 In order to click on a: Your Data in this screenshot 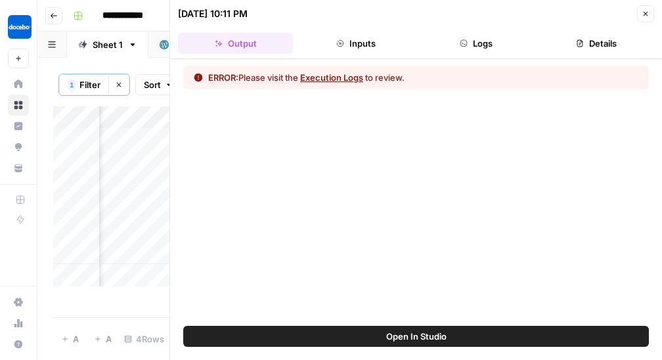, I will do `click(18, 168)`.